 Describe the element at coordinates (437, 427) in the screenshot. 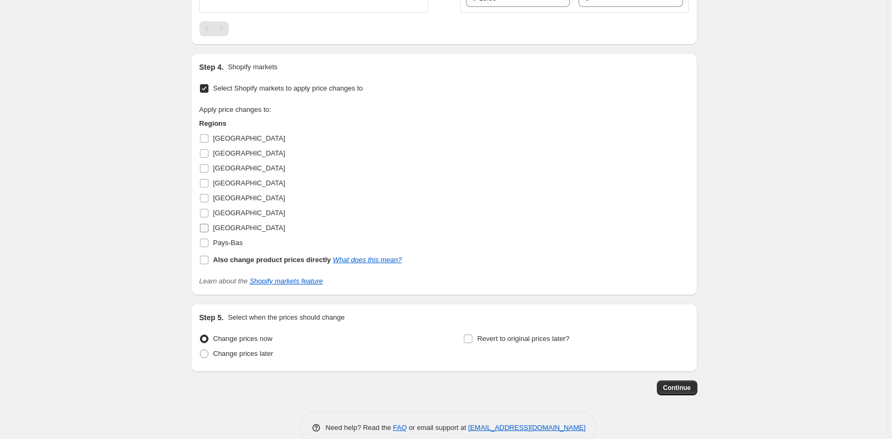

I see `span: or email support at` at that location.